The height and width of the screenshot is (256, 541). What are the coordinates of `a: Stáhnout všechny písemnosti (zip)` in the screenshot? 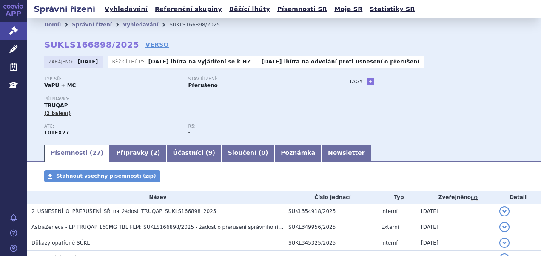 It's located at (102, 176).